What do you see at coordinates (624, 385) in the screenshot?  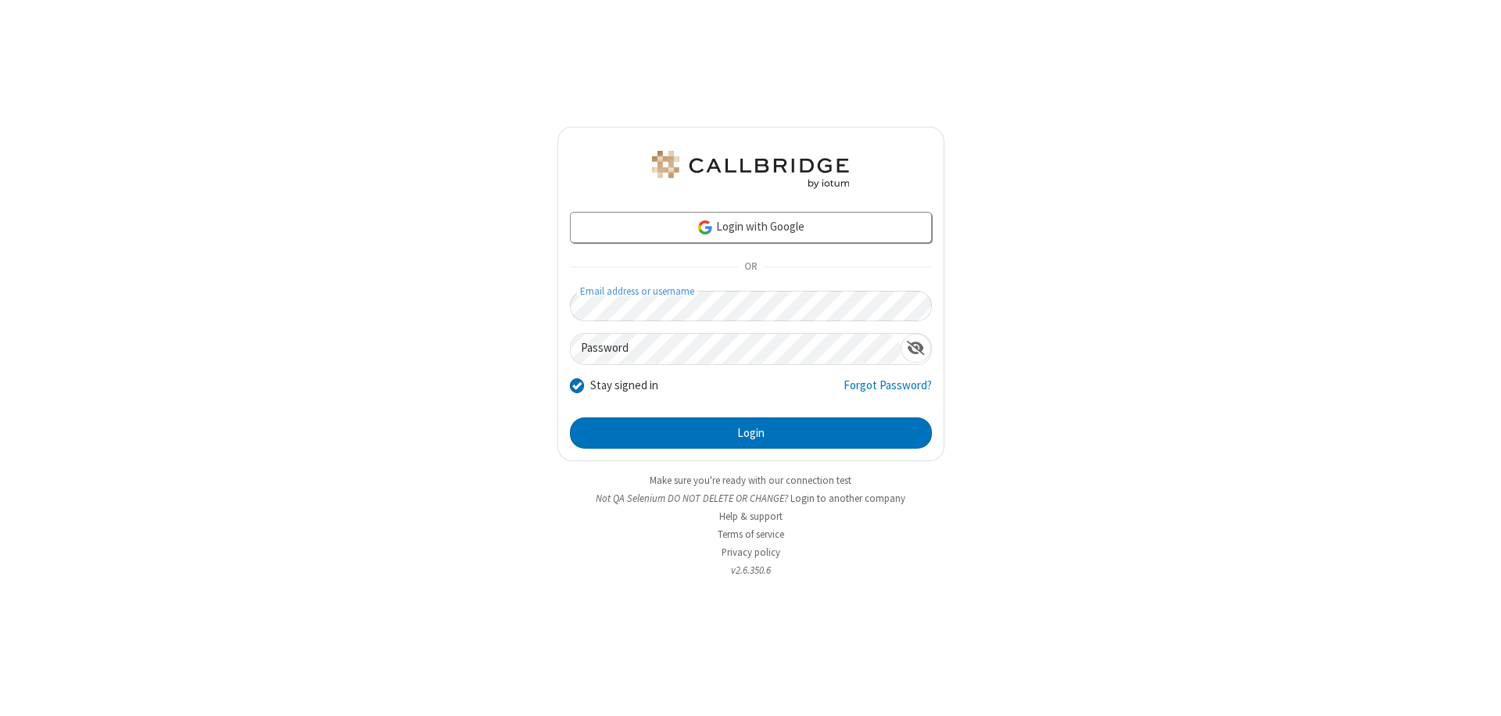 I see `label: Stay signed in` at bounding box center [624, 385].